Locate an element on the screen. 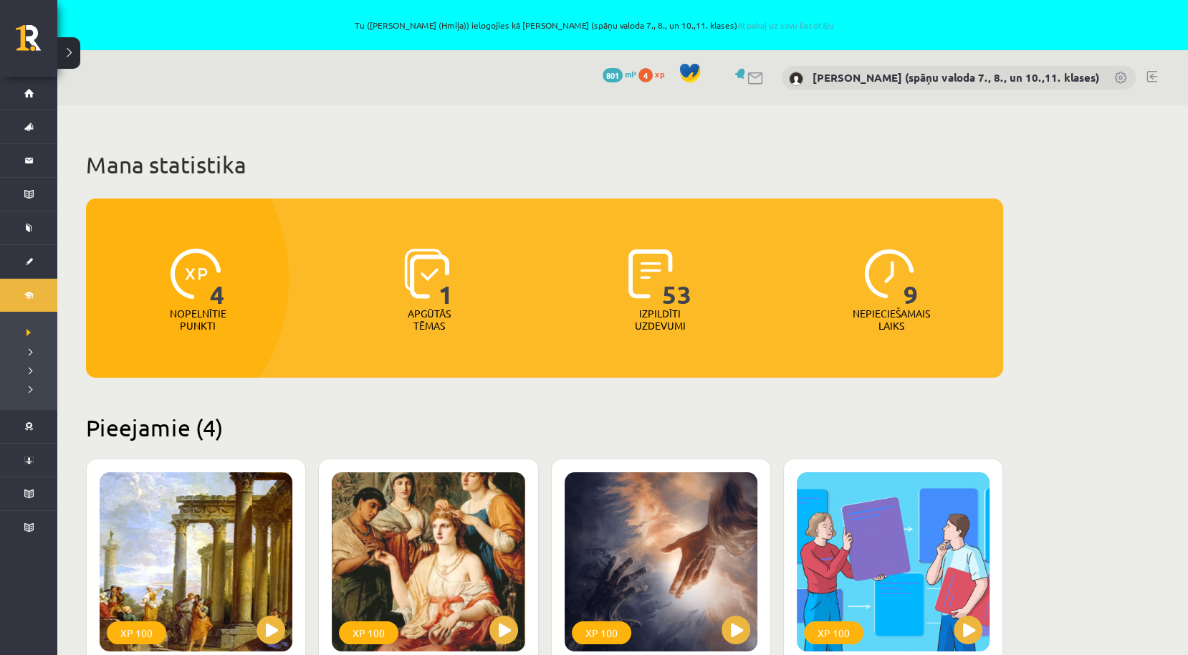 This screenshot has height=655, width=1188. span: 53 is located at coordinates (677, 278).